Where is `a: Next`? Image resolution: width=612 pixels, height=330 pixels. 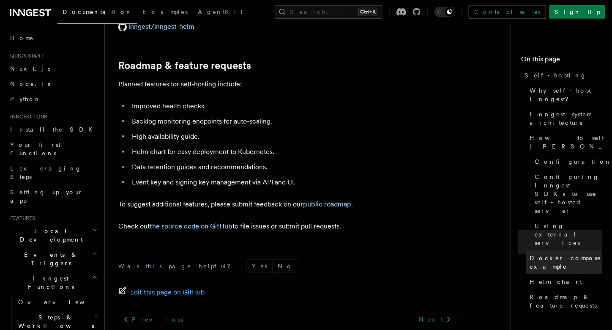
a: Next is located at coordinates (435, 319).